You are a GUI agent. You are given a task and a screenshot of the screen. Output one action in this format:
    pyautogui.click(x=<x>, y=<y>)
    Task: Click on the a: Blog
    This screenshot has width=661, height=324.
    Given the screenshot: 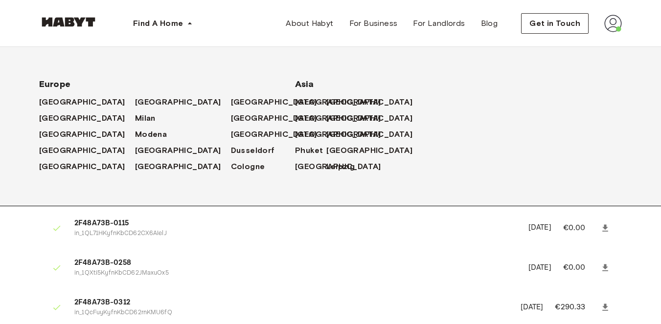 What is the action you would take?
    pyautogui.click(x=489, y=23)
    